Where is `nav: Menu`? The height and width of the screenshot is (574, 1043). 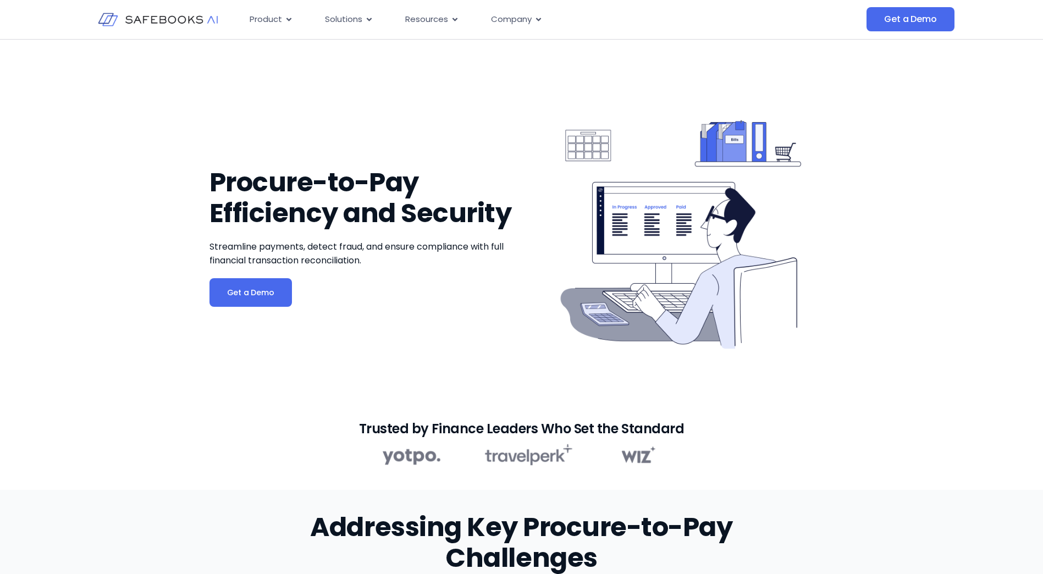
nav: Menu is located at coordinates (499, 19).